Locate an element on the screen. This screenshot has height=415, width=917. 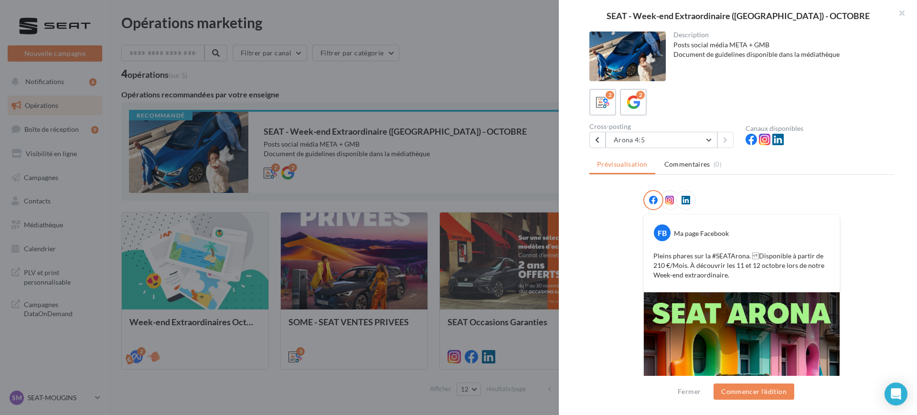
span: Commentaires is located at coordinates (687, 164).